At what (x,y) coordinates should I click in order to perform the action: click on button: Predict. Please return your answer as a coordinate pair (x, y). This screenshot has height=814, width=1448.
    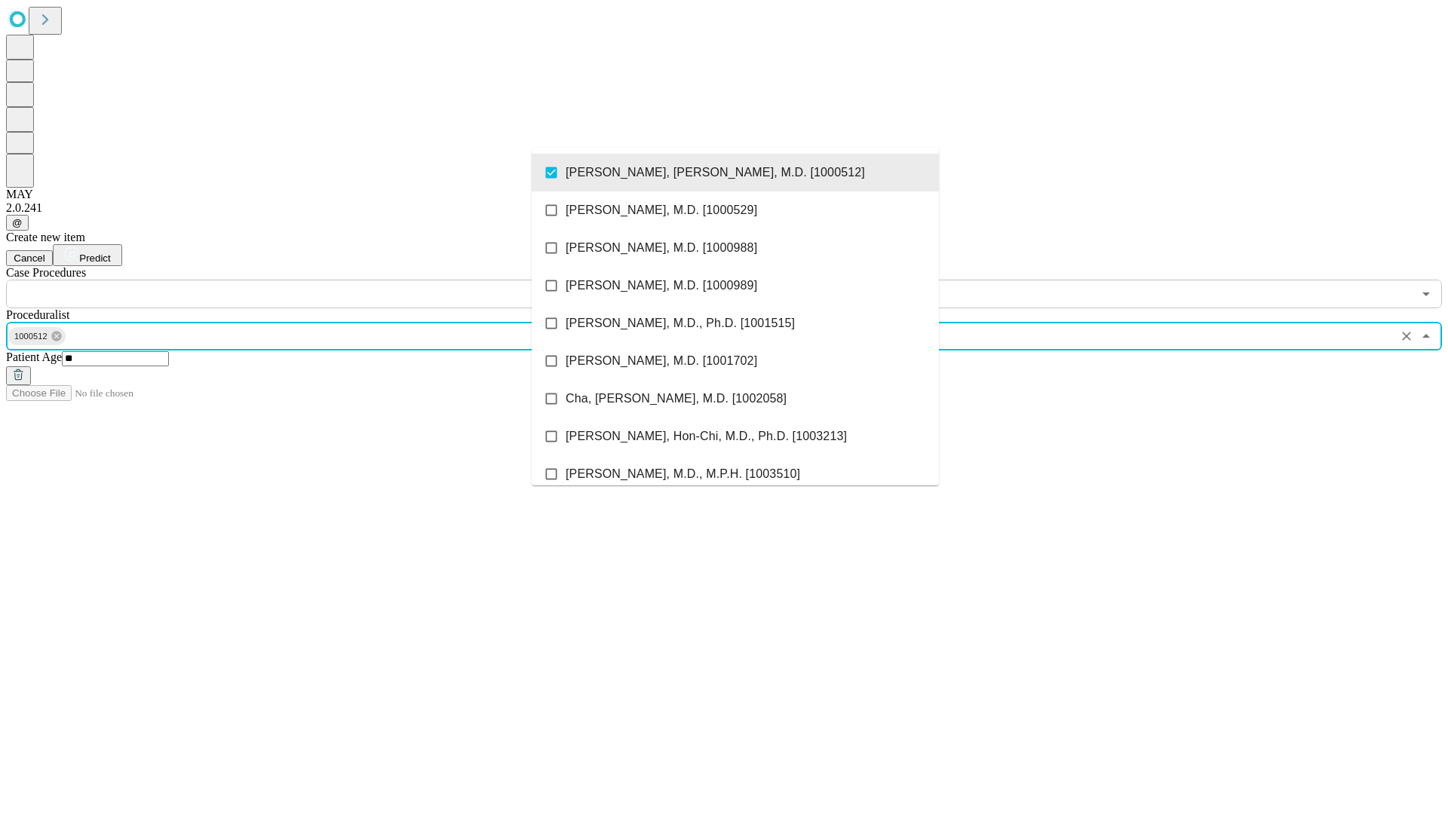
    Looking at the image, I should click on (87, 255).